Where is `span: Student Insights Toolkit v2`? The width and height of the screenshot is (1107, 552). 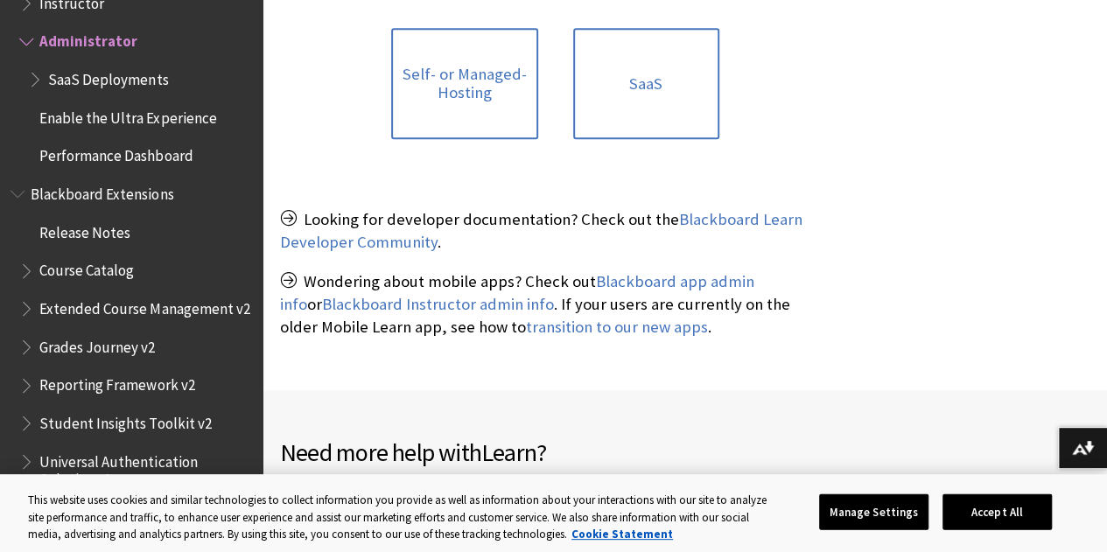
span: Student Insights Toolkit v2 is located at coordinates (125, 420).